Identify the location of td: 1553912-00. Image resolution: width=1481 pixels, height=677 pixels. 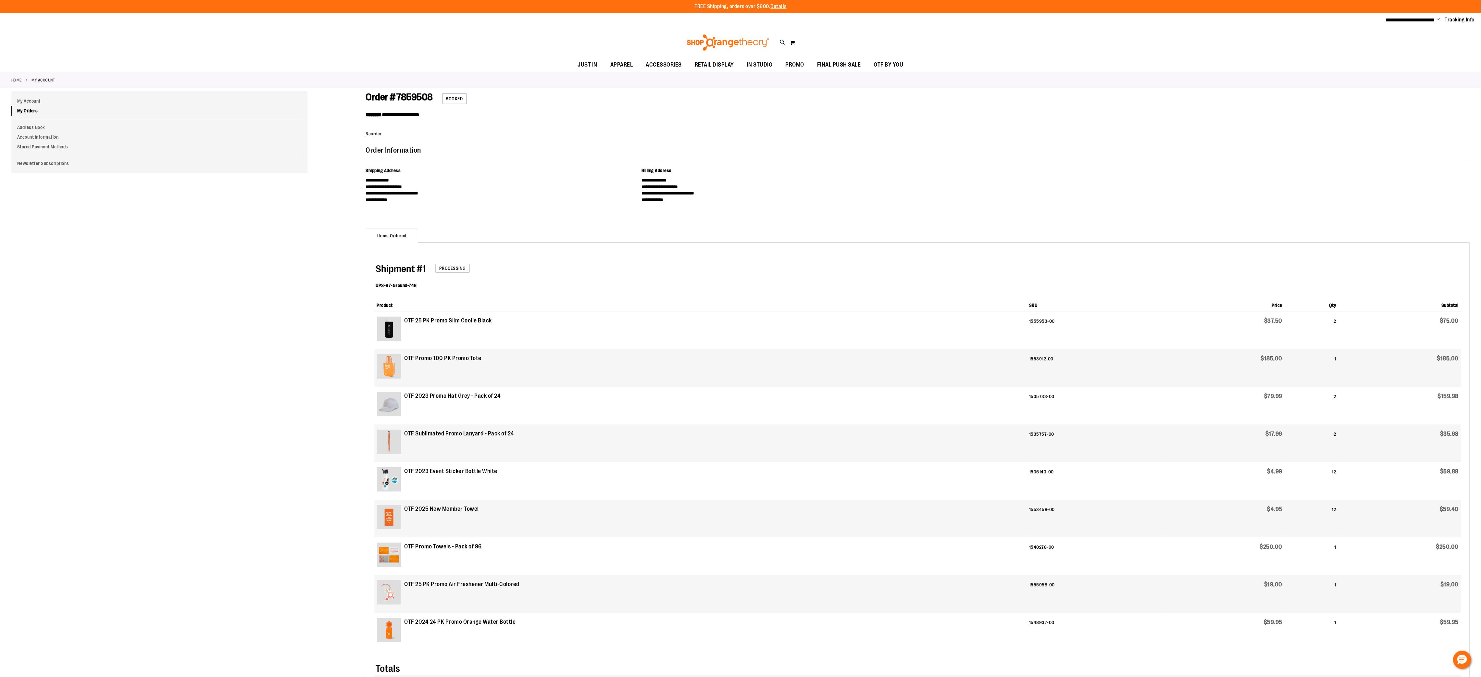
(1094, 368).